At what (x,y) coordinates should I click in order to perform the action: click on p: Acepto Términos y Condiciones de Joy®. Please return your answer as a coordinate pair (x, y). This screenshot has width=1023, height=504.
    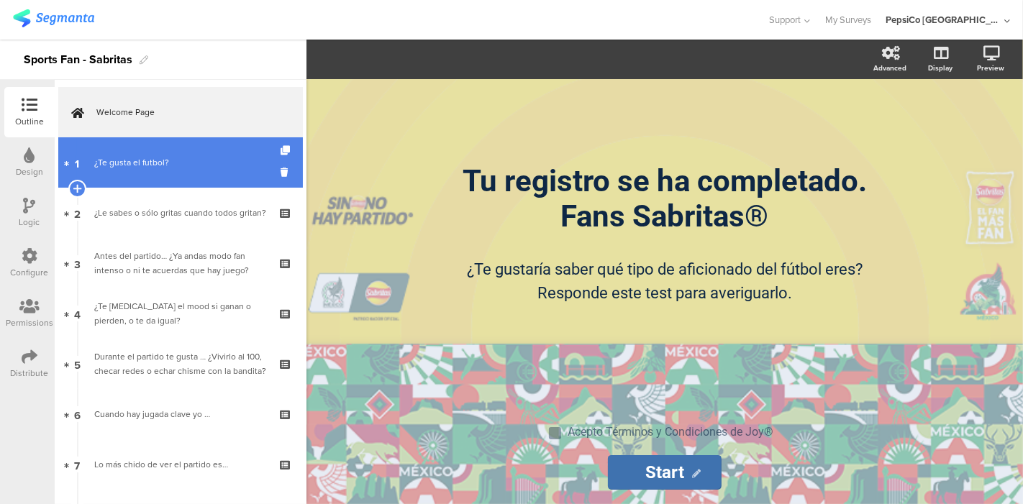
    Looking at the image, I should click on (671, 432).